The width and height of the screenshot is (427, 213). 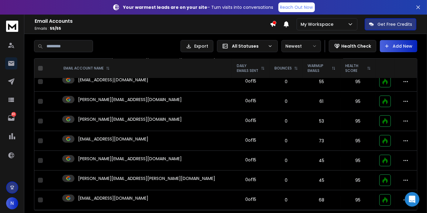 What do you see at coordinates (87, 68) in the screenshot?
I see `div: EMAIL ACCOUNT NAME` at bounding box center [87, 68].